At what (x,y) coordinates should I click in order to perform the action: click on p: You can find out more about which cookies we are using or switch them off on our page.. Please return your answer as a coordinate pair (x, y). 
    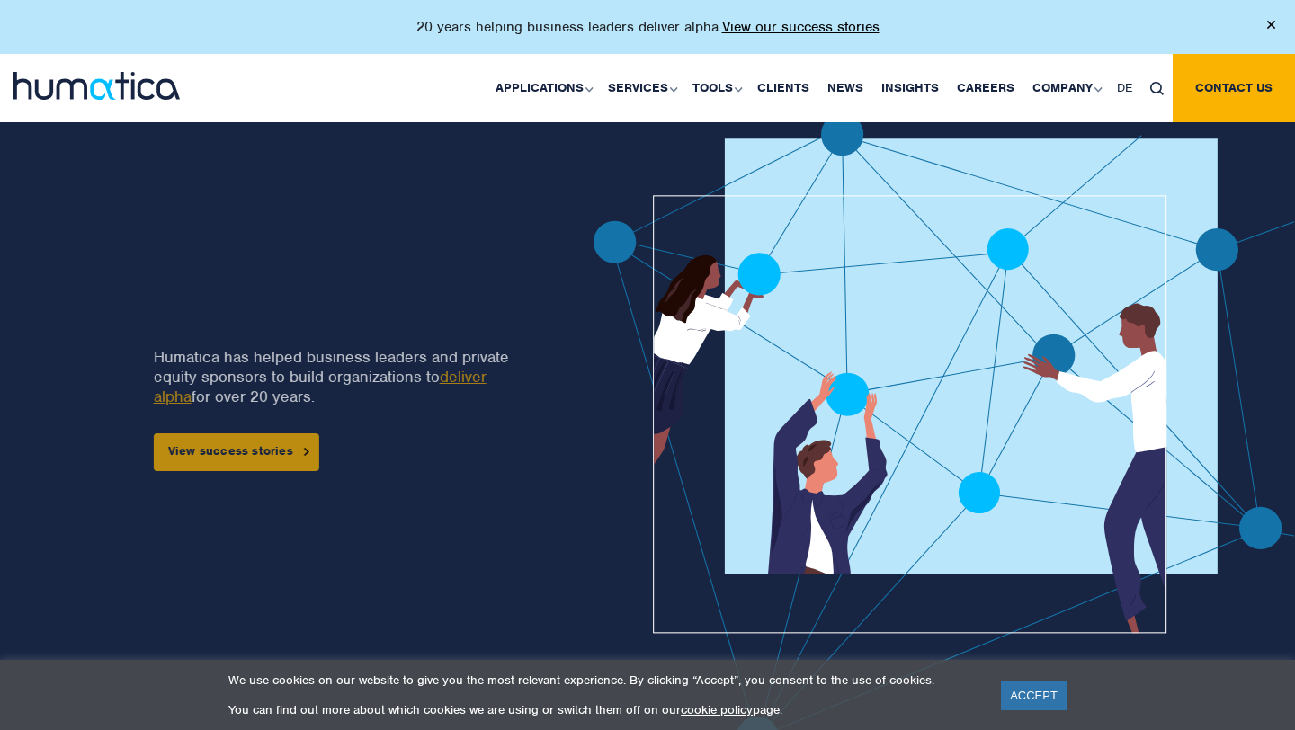
    Looking at the image, I should click on (604, 710).